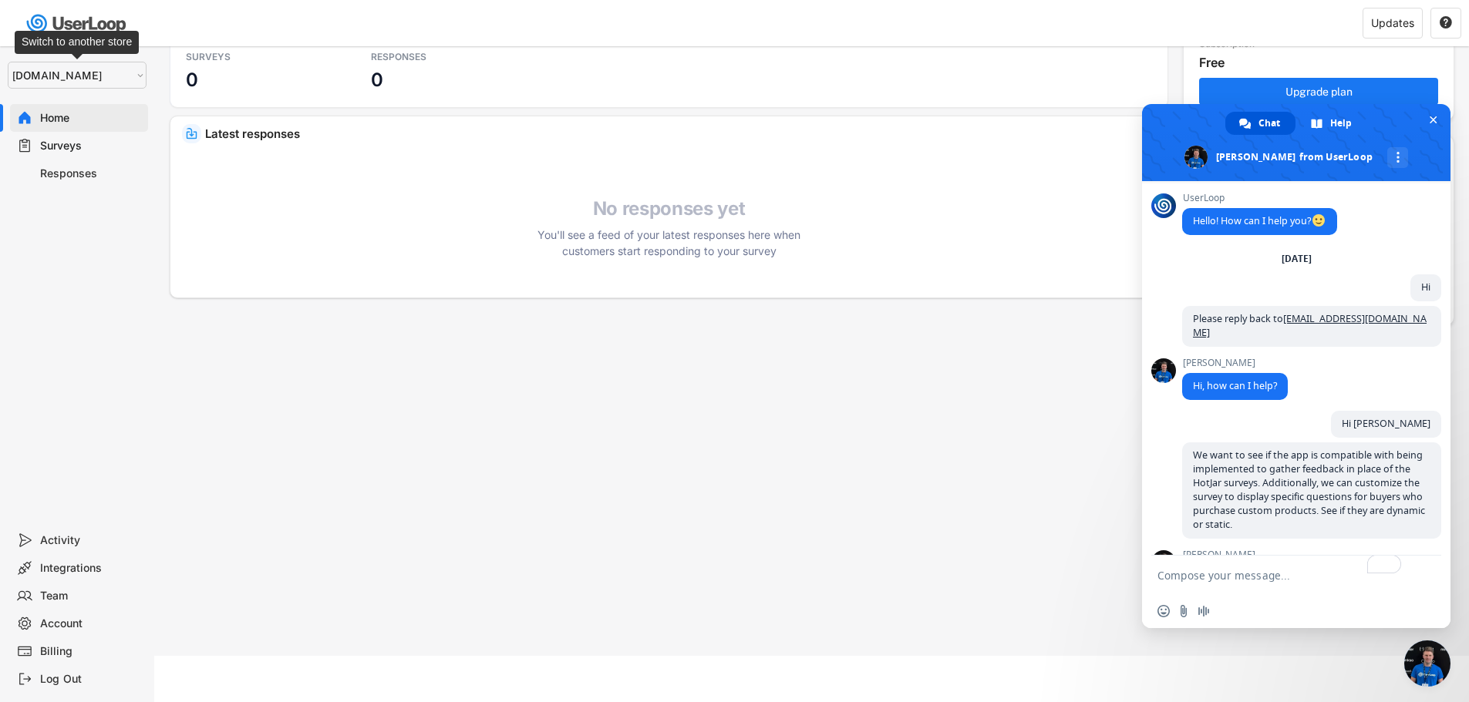  Describe the element at coordinates (1341, 123) in the screenshot. I see `span: Help` at that location.